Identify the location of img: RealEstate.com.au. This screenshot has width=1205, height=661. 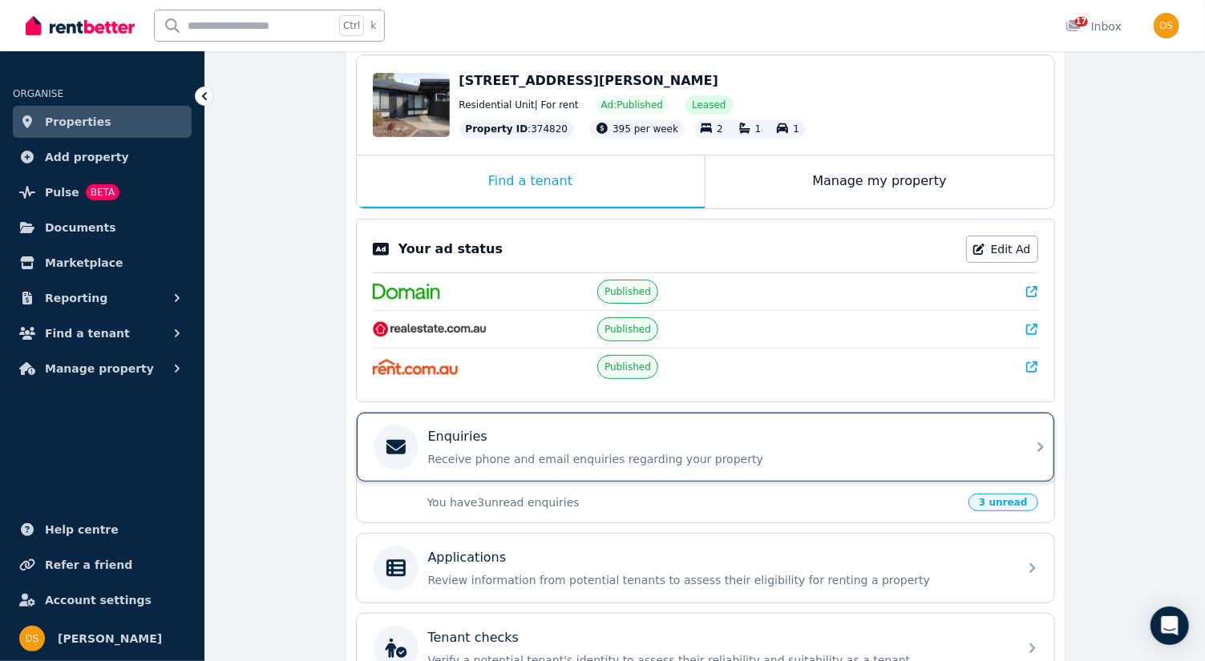
(430, 329).